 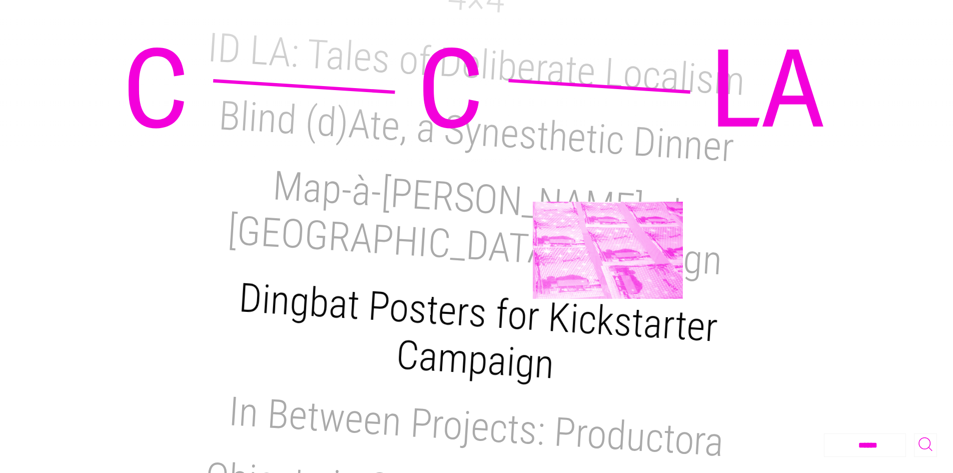 I want to click on button: Toggle Search, so click(x=926, y=445).